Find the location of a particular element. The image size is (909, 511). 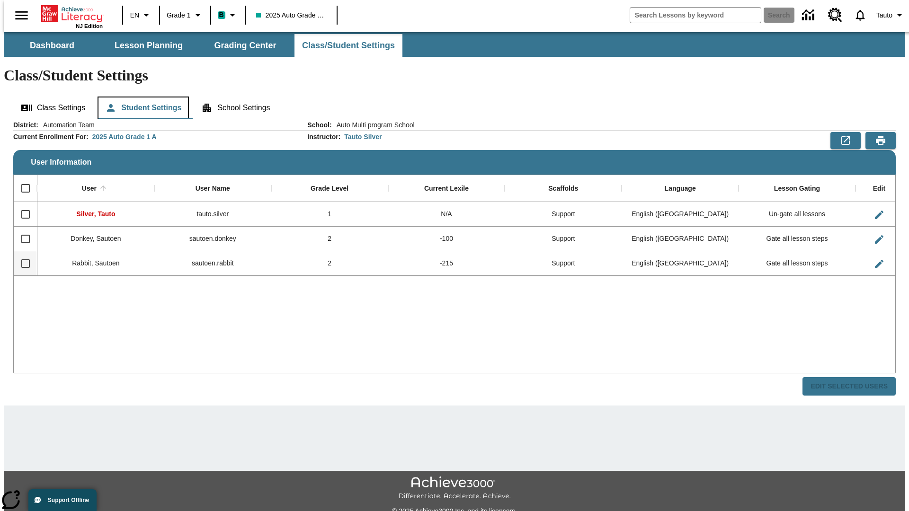

div: Current Lexile is located at coordinates (446, 189).